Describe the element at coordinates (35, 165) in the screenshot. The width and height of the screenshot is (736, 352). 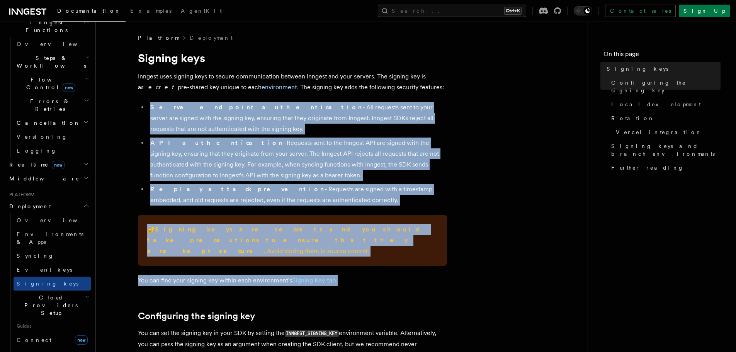
I see `span: Realtime` at that location.